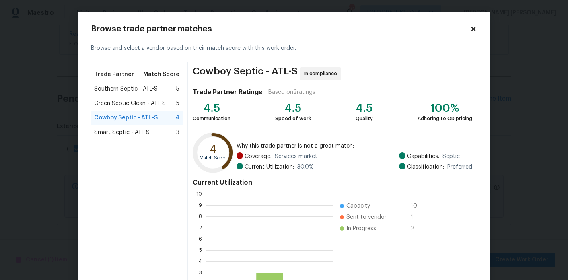 The image size is (568, 280). What do you see at coordinates (122, 132) in the screenshot?
I see `span: Smart Septic - ATL-S` at bounding box center [122, 132].